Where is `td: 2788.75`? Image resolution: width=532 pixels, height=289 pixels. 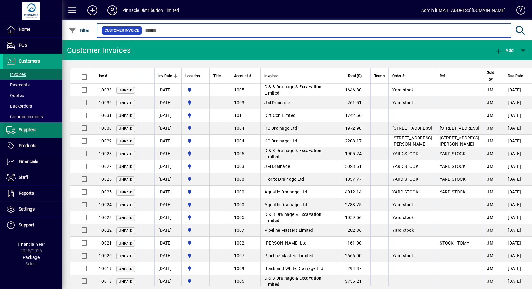
td: 2788.75 is located at coordinates (354, 205).